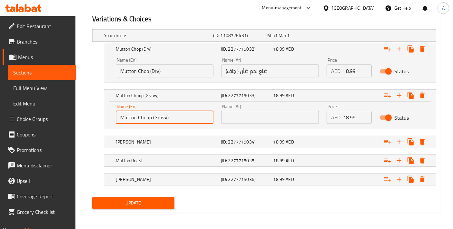  What do you see at coordinates (43, 150) in the screenshot?
I see `span: Promotions` at bounding box center [43, 150].